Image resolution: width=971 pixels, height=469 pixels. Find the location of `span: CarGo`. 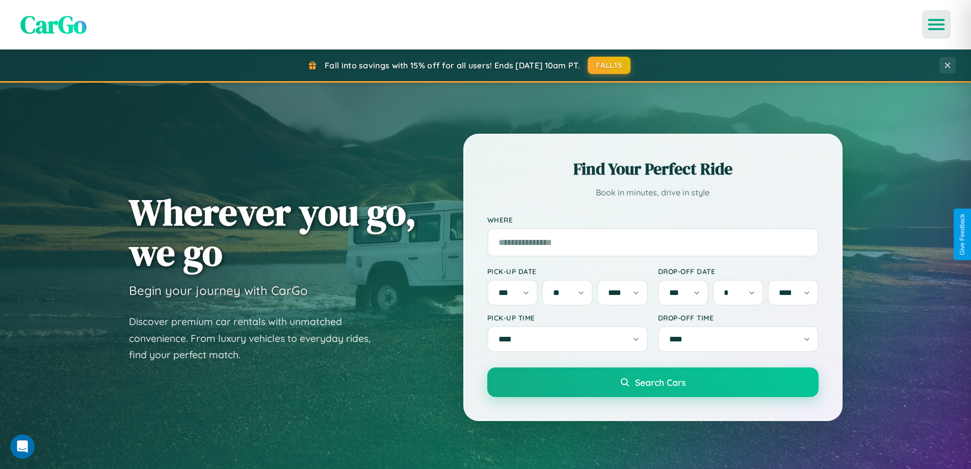

span: CarGo is located at coordinates (54, 24).